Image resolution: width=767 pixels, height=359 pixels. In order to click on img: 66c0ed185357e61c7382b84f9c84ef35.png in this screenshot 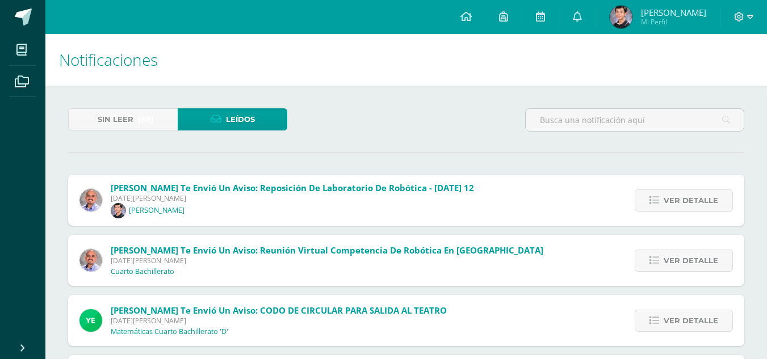, I will do `click(621, 17)`.